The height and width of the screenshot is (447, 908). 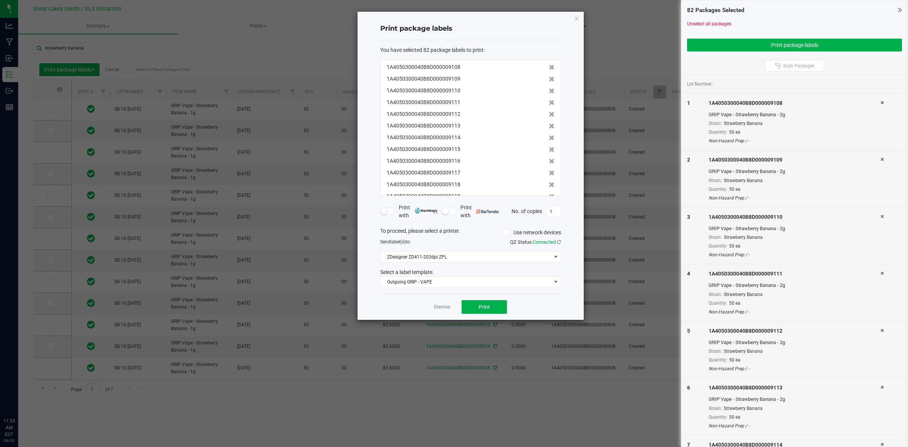 I want to click on div: 1A4050300040B8D000009109, so click(x=795, y=160).